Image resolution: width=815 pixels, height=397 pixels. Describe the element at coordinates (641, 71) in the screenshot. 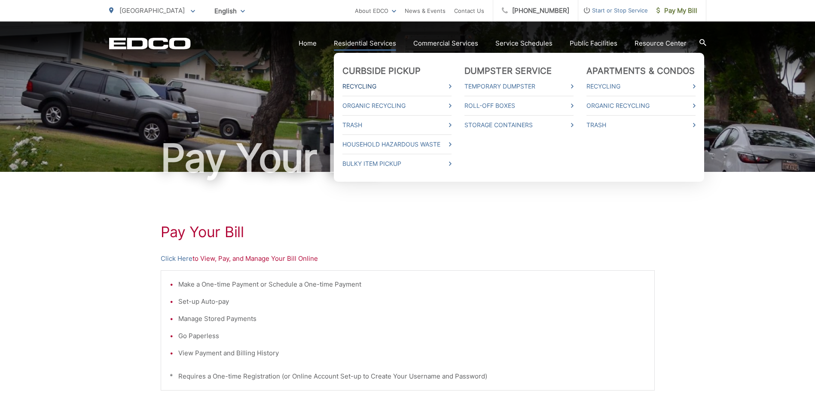

I see `a: Apartments & Condos` at that location.